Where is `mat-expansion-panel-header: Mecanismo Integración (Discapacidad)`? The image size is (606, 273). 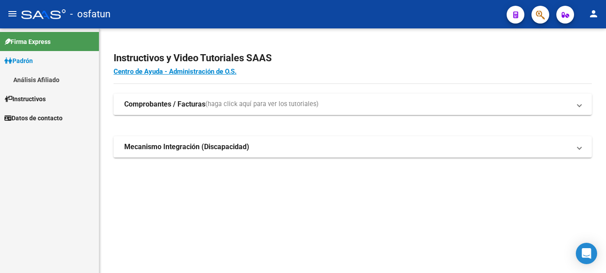
mat-expansion-panel-header: Mecanismo Integración (Discapacidad) is located at coordinates (353, 147).